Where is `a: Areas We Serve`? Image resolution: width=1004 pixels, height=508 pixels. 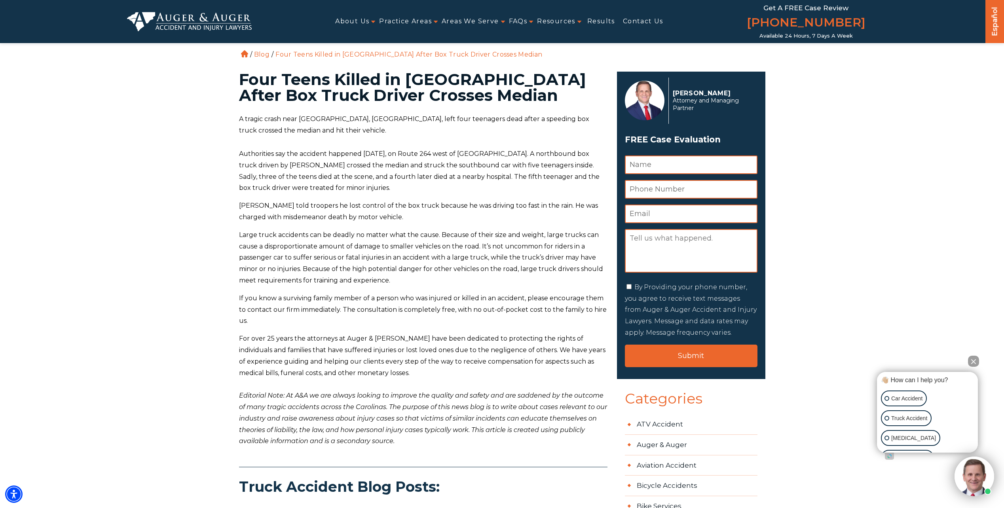 a: Areas We Serve is located at coordinates (470, 21).